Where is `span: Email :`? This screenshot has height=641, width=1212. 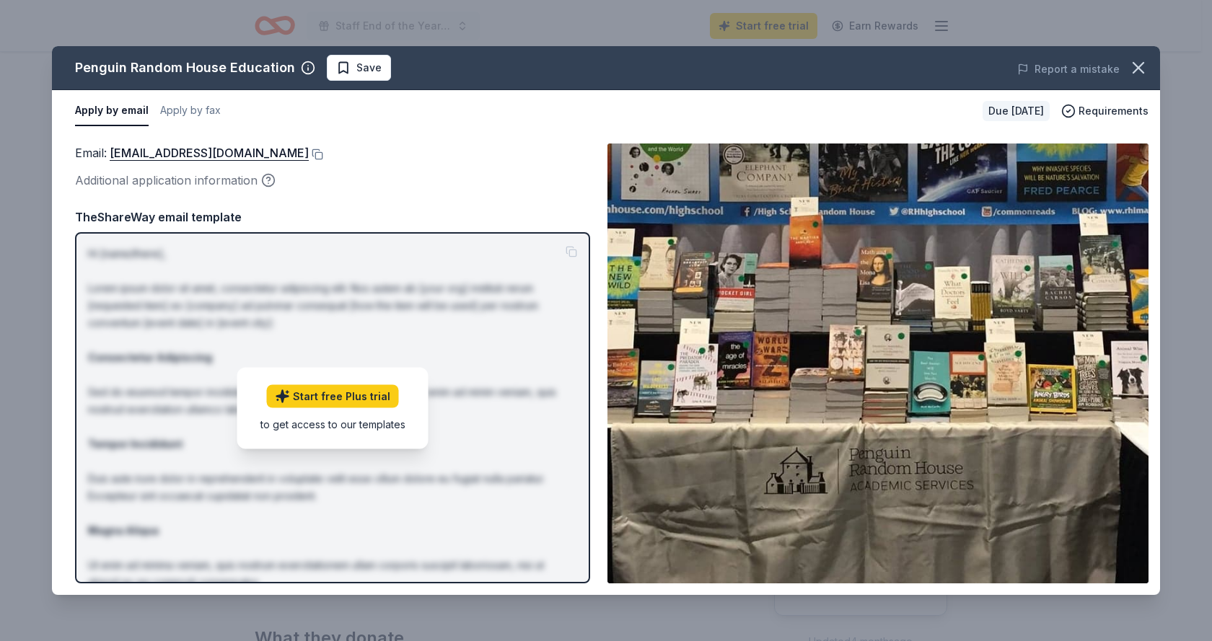 span: Email : is located at coordinates (192, 153).